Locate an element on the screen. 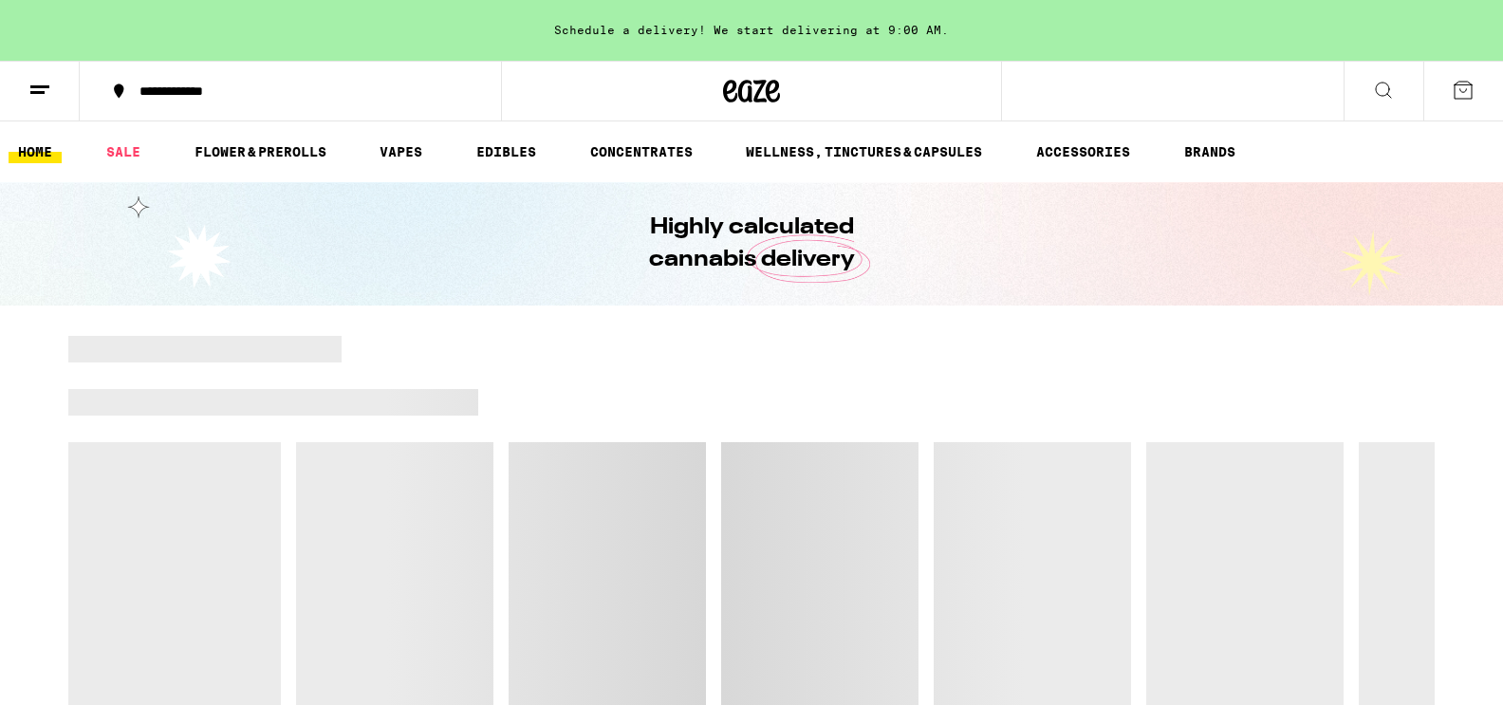 The width and height of the screenshot is (1503, 705). a: BRANDS is located at coordinates (1210, 152).